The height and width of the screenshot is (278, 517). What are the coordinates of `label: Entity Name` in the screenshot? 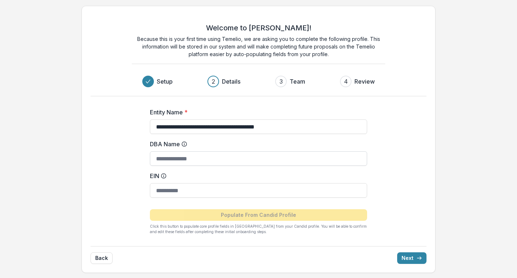 It's located at (257, 112).